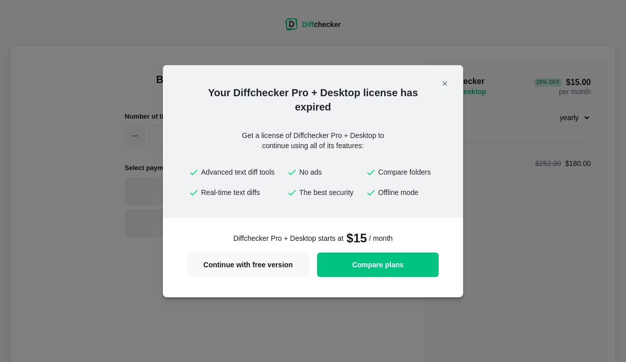 The width and height of the screenshot is (626, 362). I want to click on span: Advanced text diff tools, so click(241, 172).